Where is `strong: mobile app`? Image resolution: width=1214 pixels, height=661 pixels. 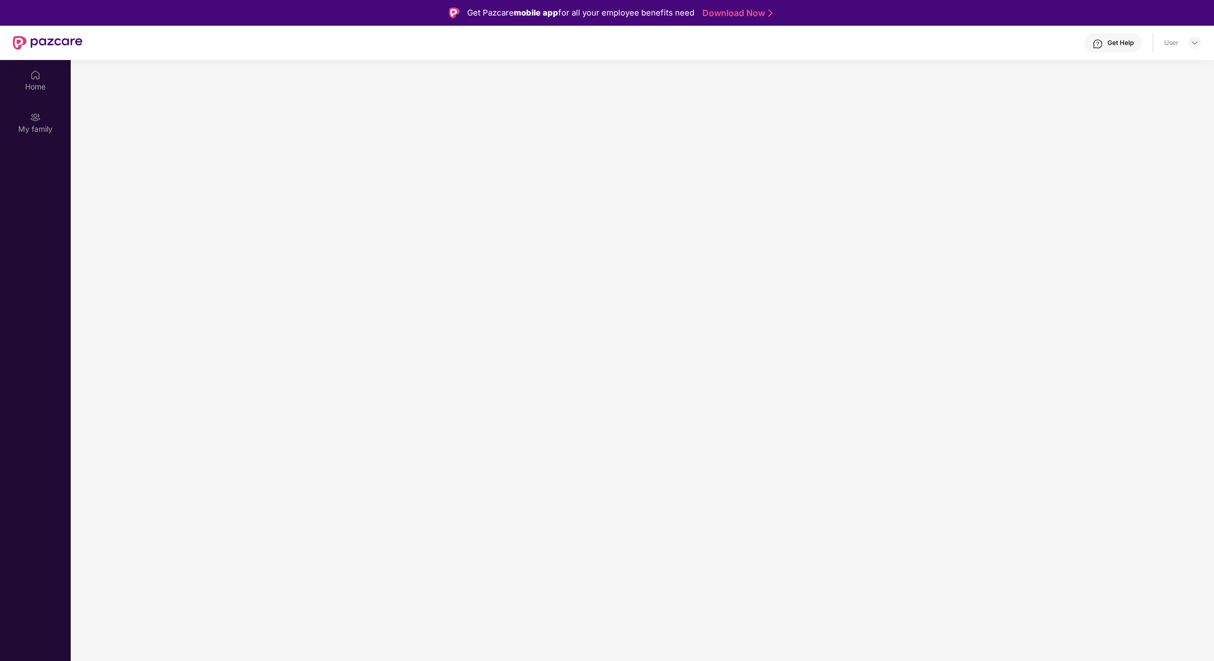 strong: mobile app is located at coordinates (536, 12).